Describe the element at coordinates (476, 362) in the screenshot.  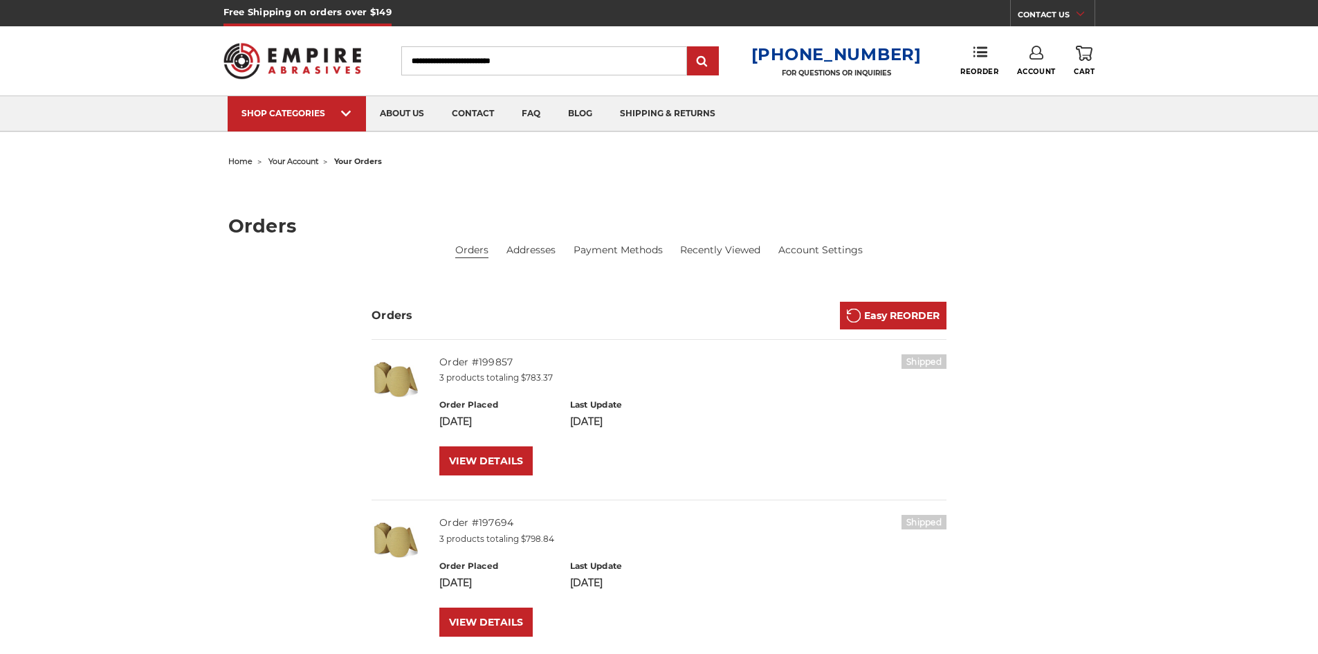
I see `a: Order #199857` at that location.